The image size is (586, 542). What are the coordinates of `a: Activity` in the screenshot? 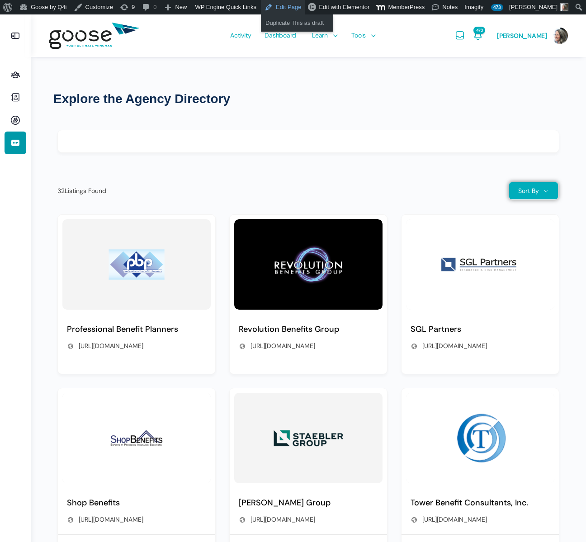 It's located at (240, 36).